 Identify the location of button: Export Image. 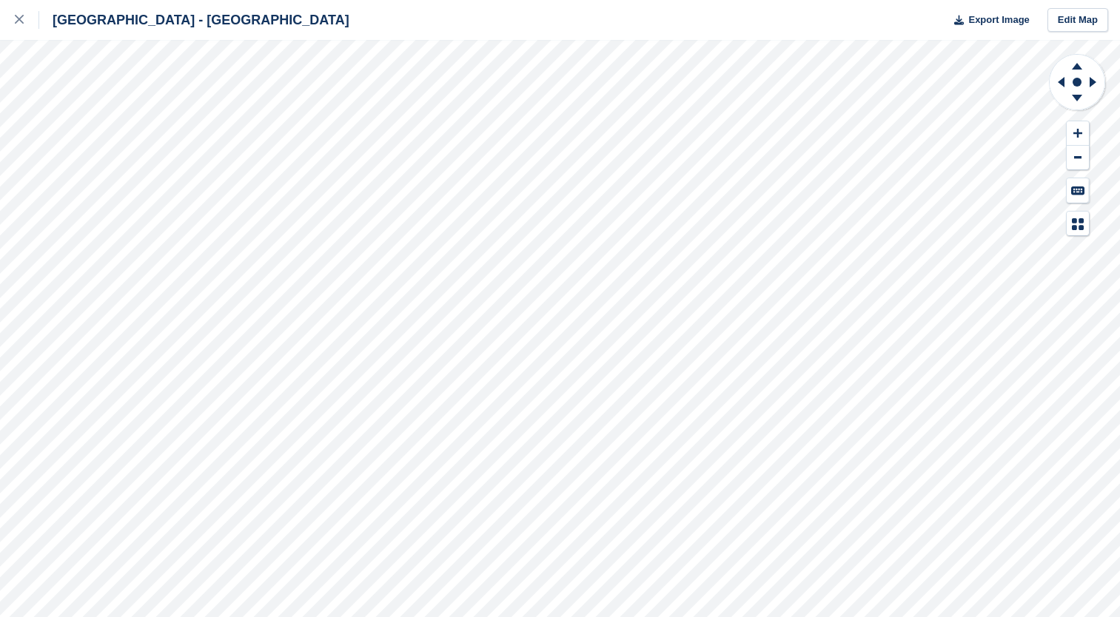
(987, 20).